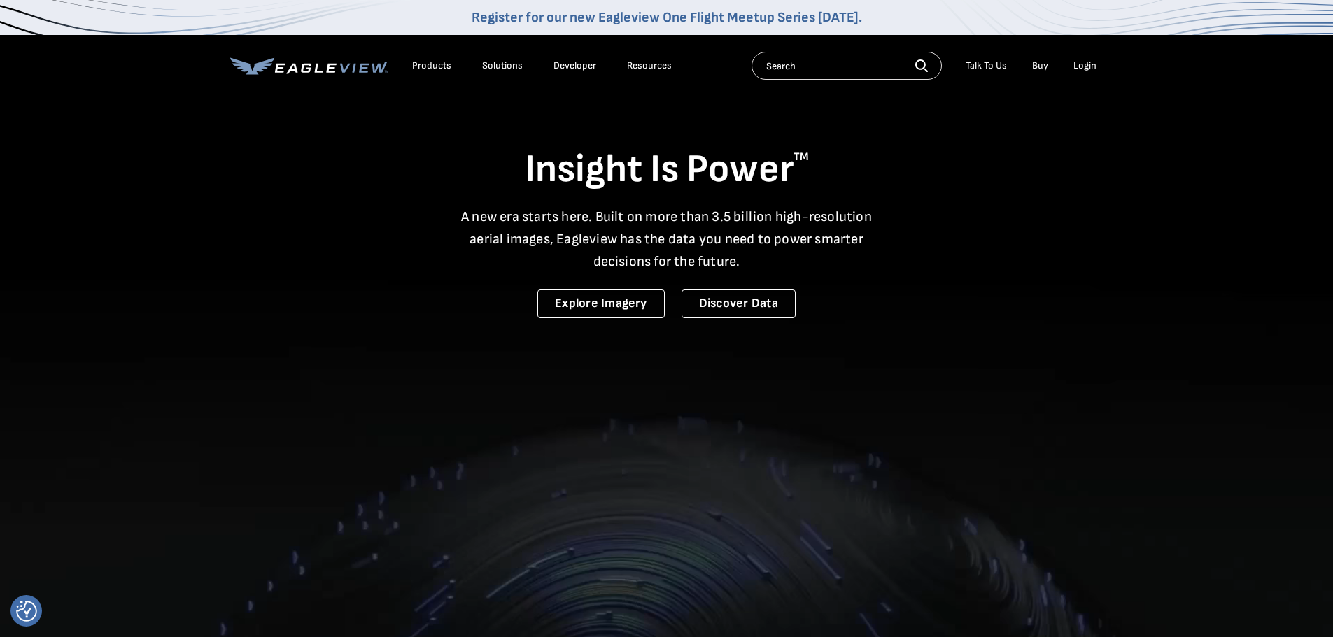 Image resolution: width=1333 pixels, height=637 pixels. What do you see at coordinates (432, 66) in the screenshot?
I see `div: Products` at bounding box center [432, 66].